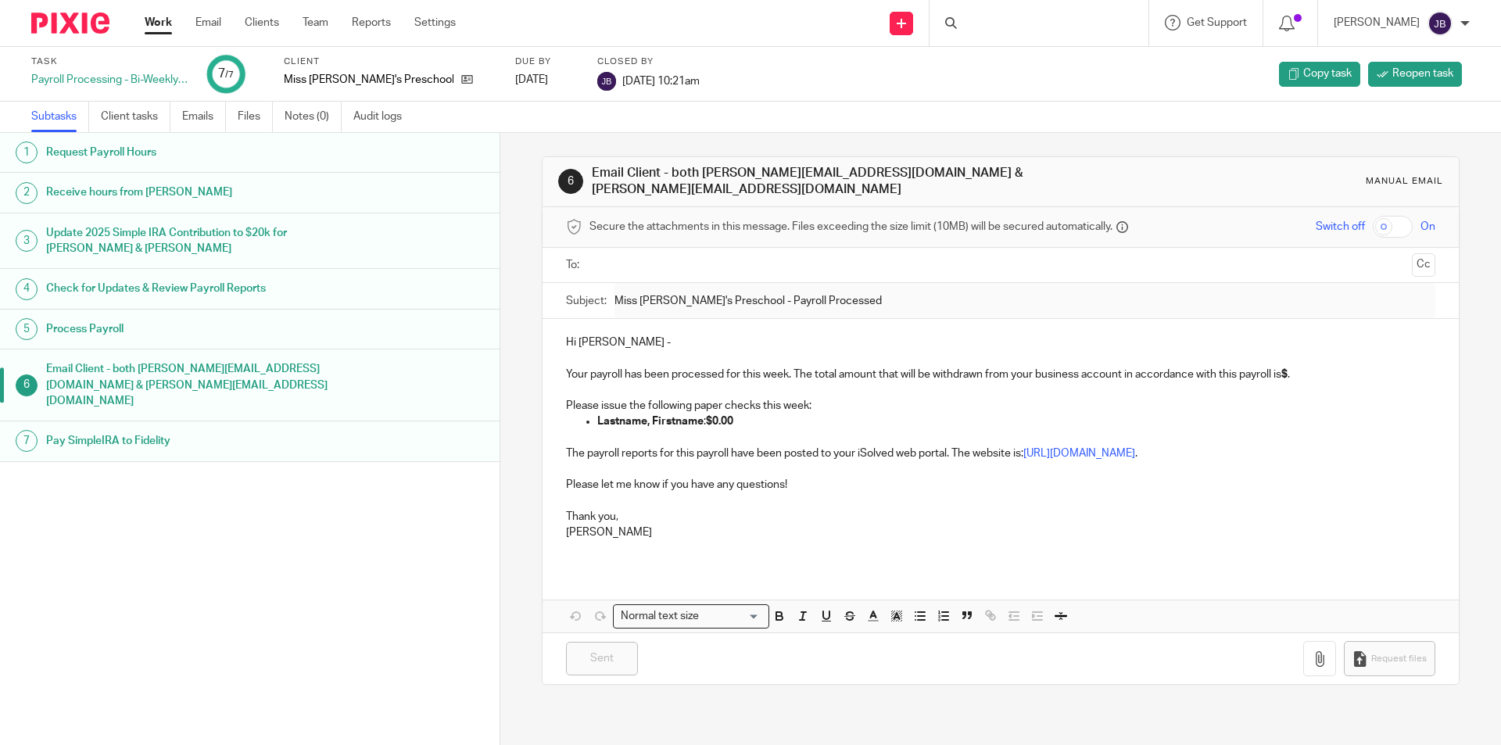  What do you see at coordinates (192, 288) in the screenshot?
I see `h1: Check for Updates & Review Payroll Reports` at bounding box center [192, 288].